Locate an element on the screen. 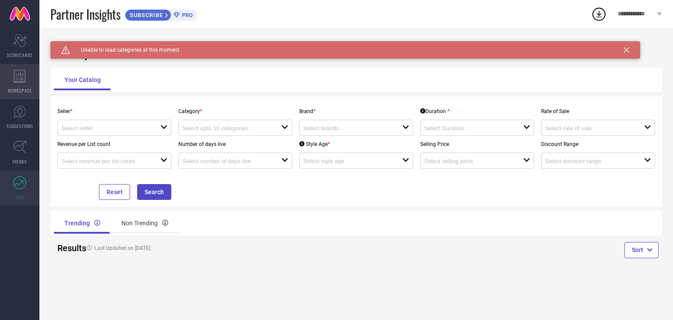 This screenshot has height=320, width=673. input: Select style age is located at coordinates (348, 161).